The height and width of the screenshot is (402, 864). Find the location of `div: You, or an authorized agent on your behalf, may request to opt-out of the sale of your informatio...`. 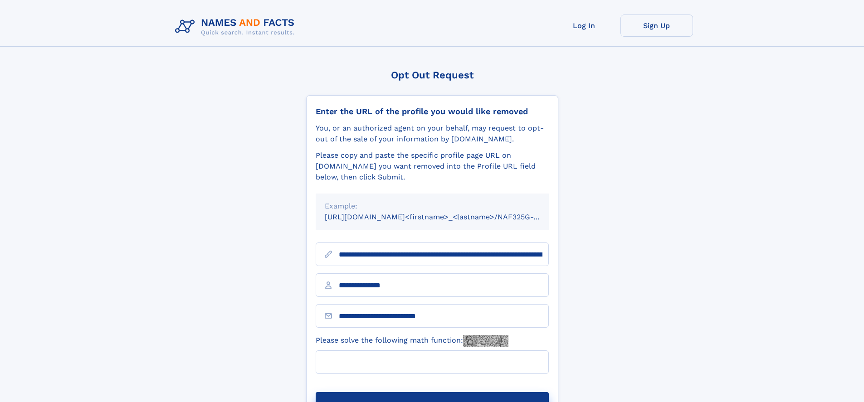

div: You, or an authorized agent on your behalf, may request to opt-out of the sale of your informatio... is located at coordinates (432, 134).